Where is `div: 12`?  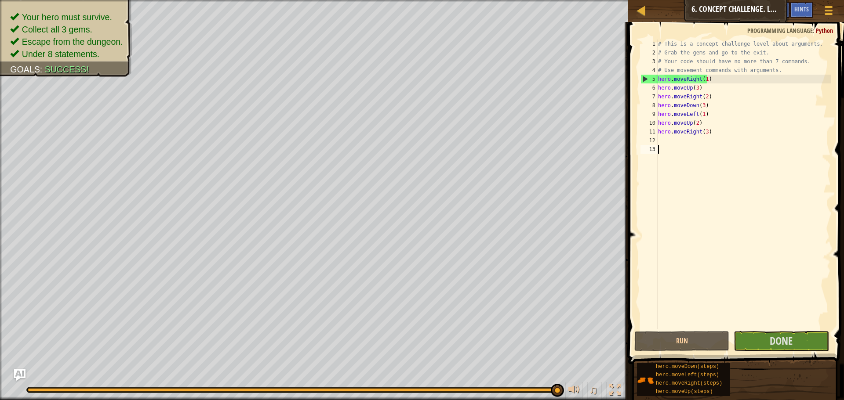 div: 12 is located at coordinates (649, 141).